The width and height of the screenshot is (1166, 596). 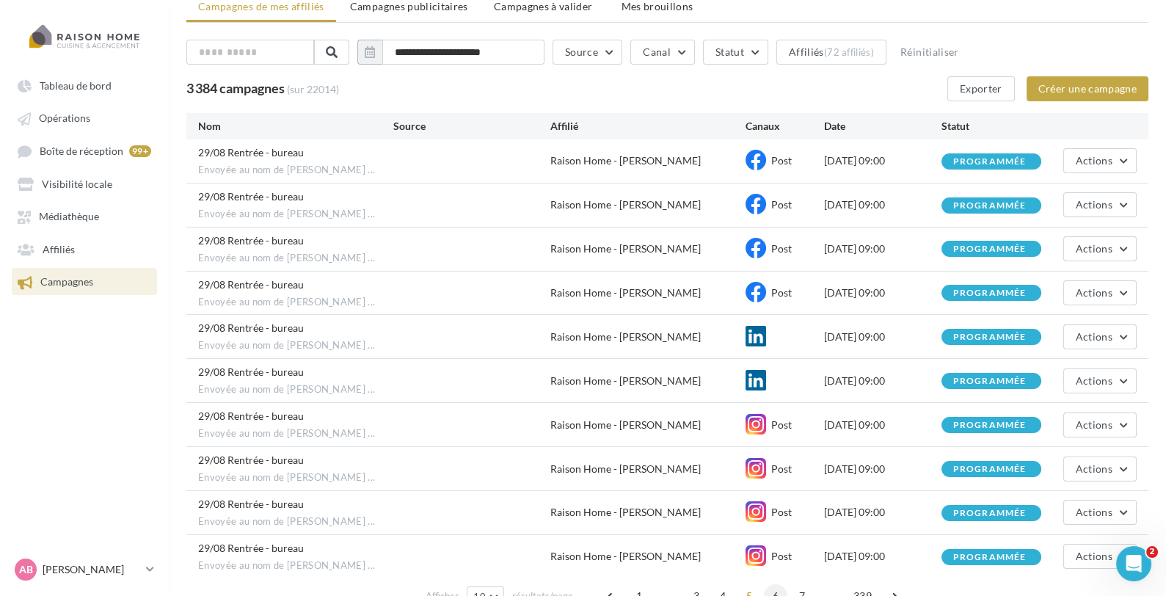 What do you see at coordinates (296, 126) in the screenshot?
I see `div: Nom` at bounding box center [296, 126].